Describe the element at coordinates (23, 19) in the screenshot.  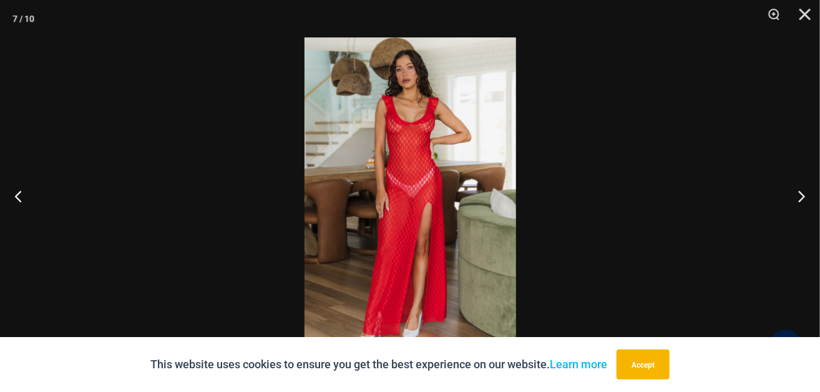
I see `div: 7 / 10` at that location.